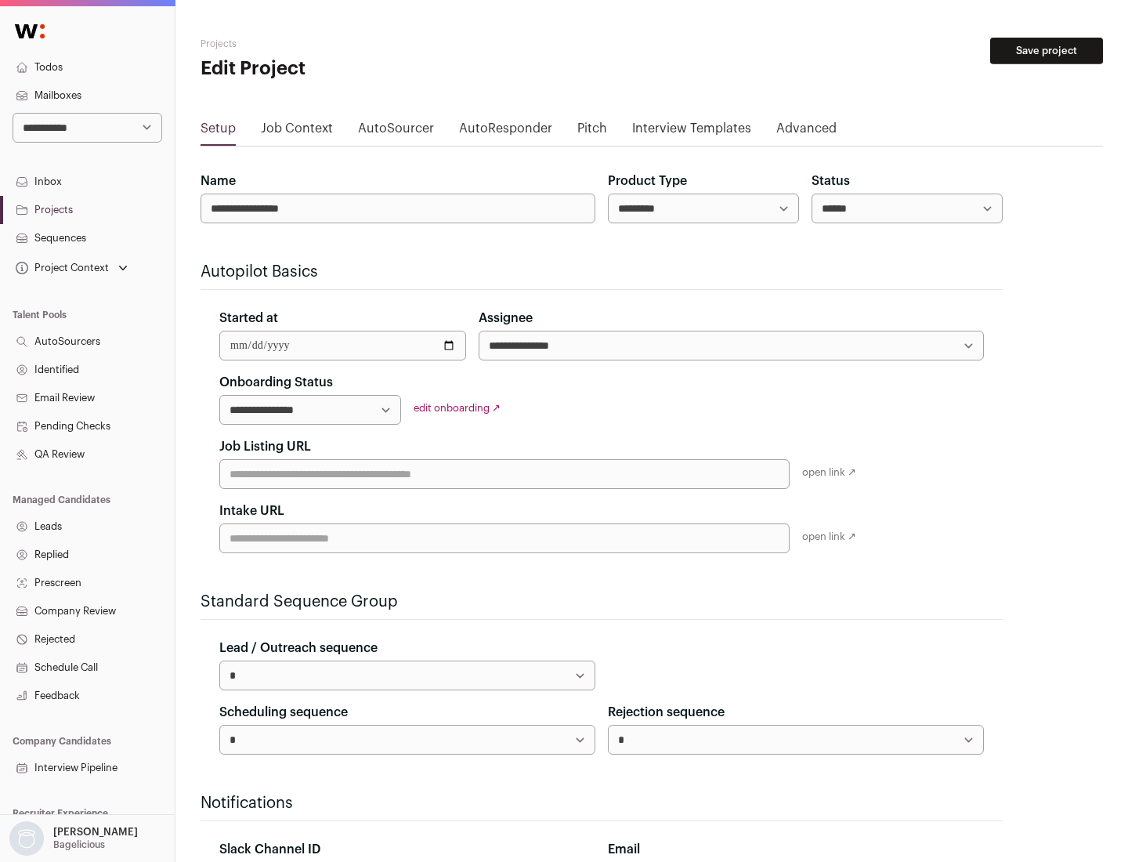  What do you see at coordinates (457, 407) in the screenshot?
I see `a: edit onboarding ↗` at bounding box center [457, 407].